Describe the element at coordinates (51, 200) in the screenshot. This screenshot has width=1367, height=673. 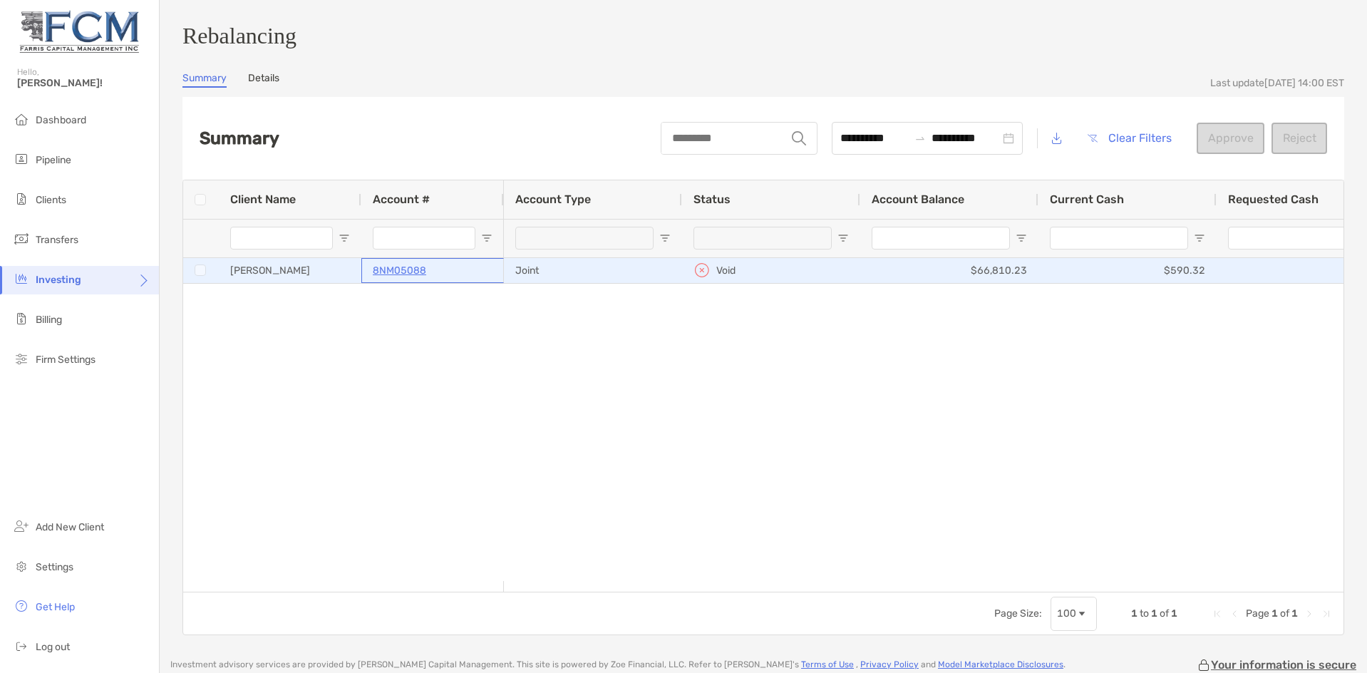
I see `span: Clients` at that location.